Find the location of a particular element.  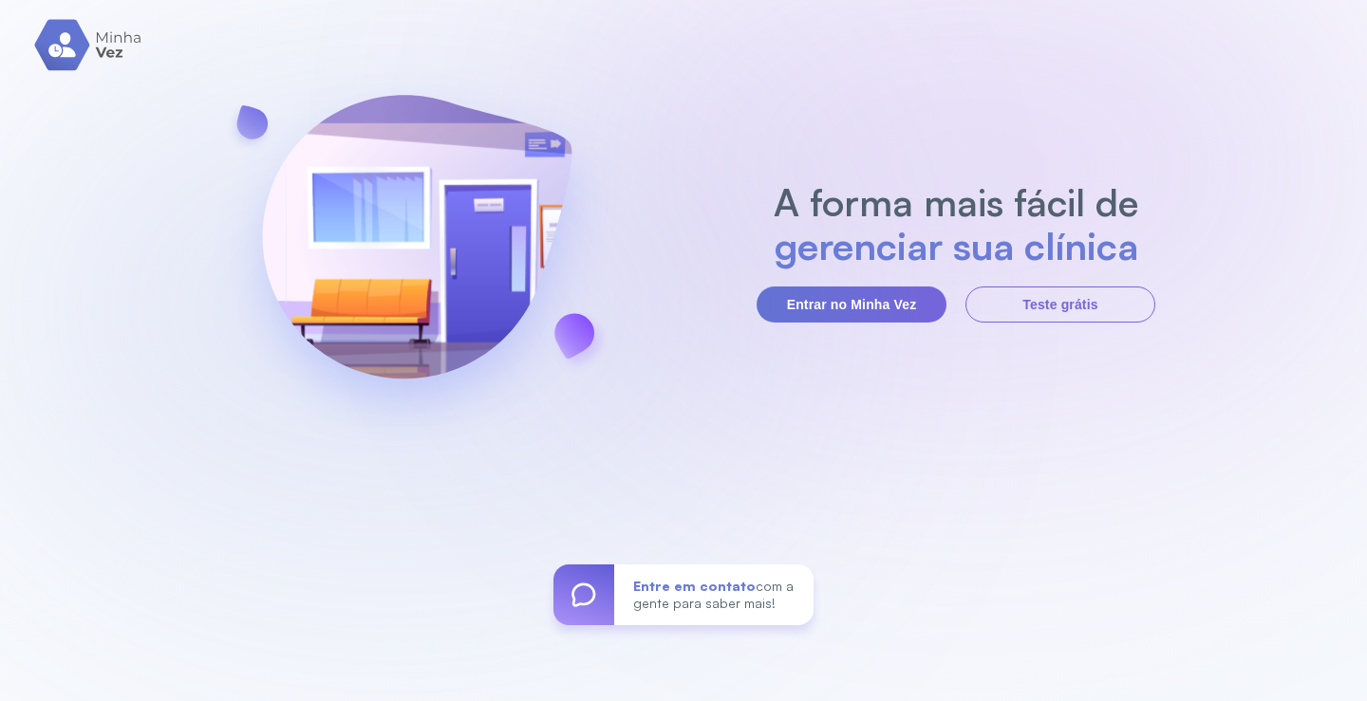

a: Entre em contatocom a gente para saber mais! is located at coordinates (683, 595).